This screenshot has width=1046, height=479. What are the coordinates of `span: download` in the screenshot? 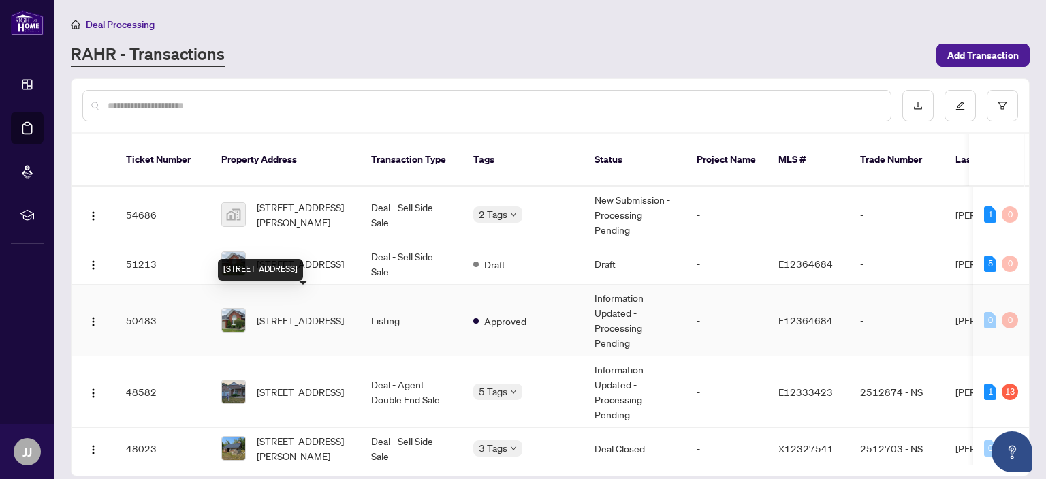 It's located at (918, 106).